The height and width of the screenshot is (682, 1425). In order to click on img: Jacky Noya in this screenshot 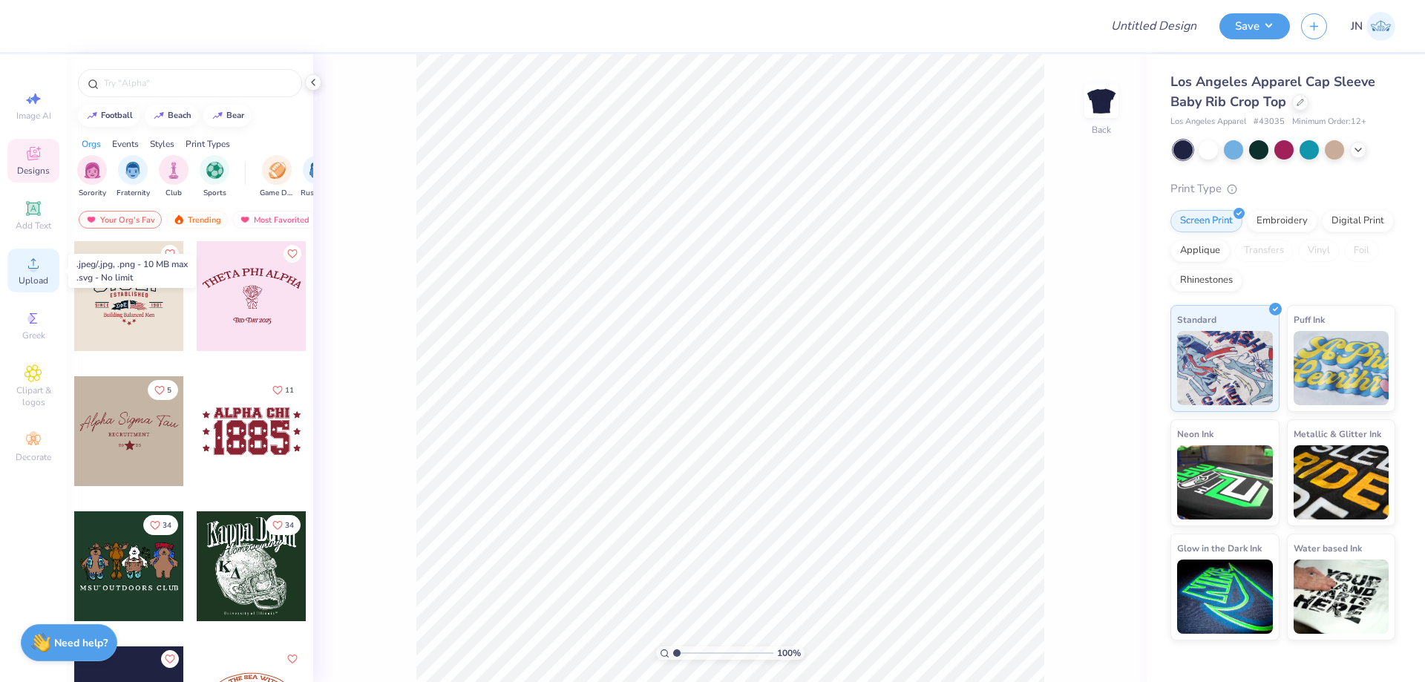, I will do `click(1380, 26)`.